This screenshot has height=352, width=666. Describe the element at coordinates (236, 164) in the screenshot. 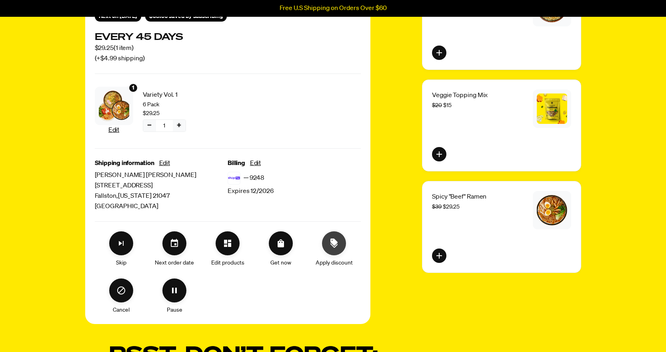

I see `span: Billing` at that location.